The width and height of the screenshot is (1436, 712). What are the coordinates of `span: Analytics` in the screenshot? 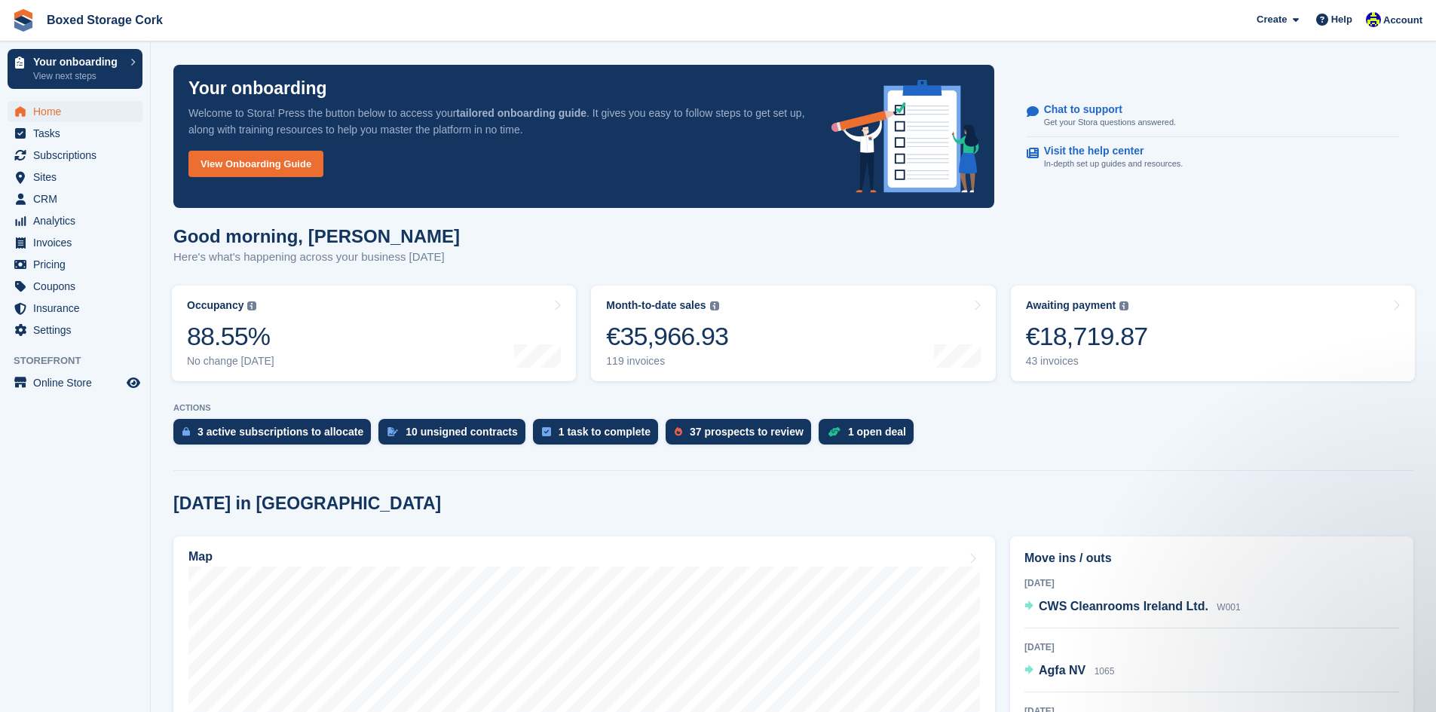 It's located at (78, 221).